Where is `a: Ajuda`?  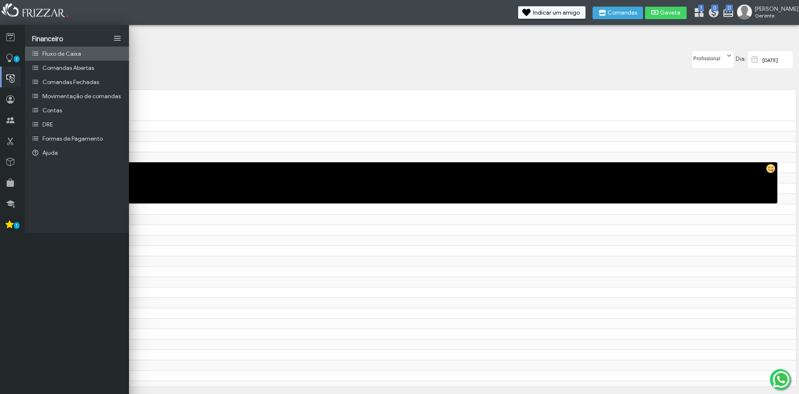 a: Ajuda is located at coordinates (77, 153).